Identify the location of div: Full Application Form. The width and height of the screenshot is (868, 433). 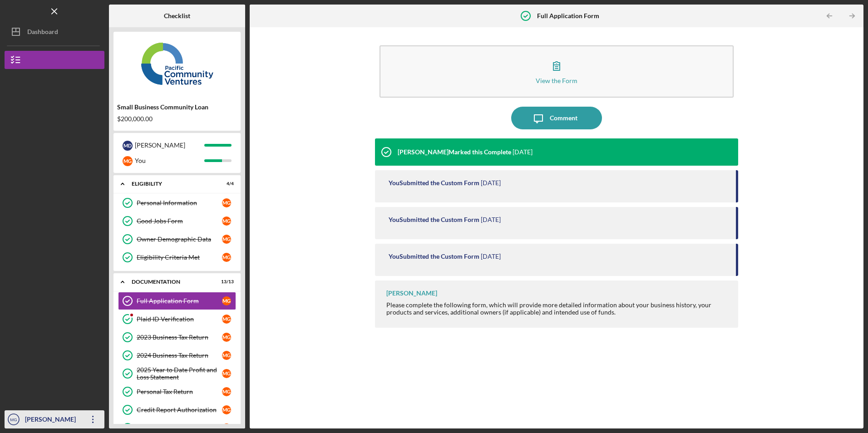
(179, 301).